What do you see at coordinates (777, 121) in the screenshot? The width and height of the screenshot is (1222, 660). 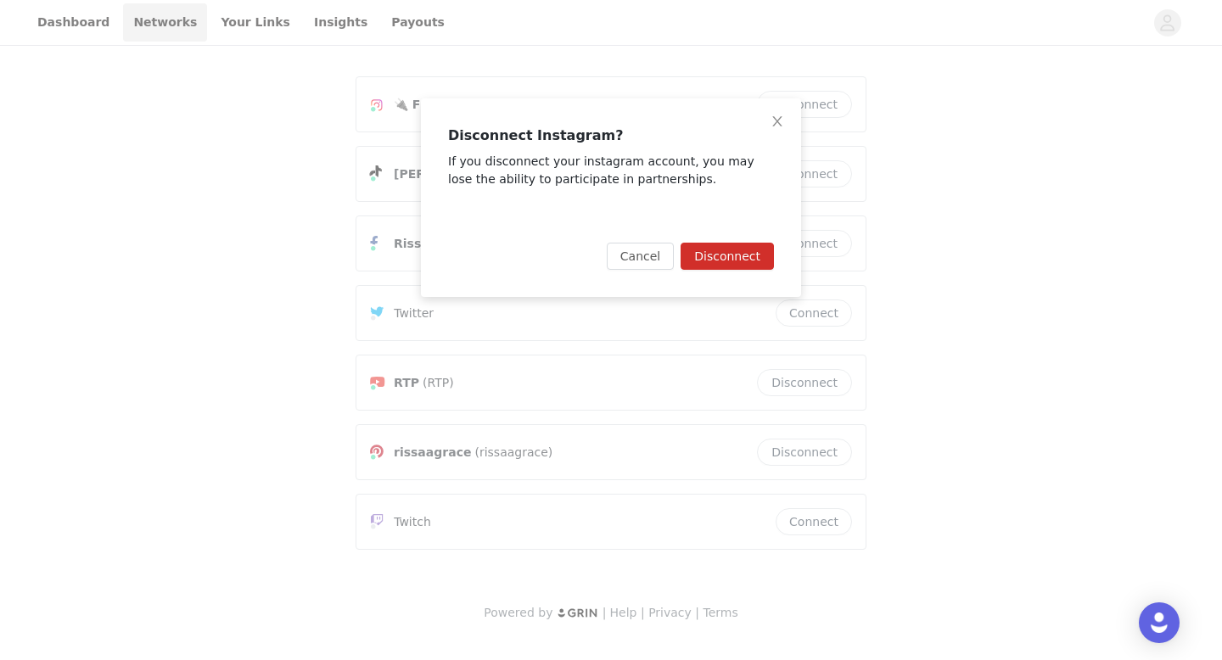 I see `i: icon: close` at bounding box center [777, 121].